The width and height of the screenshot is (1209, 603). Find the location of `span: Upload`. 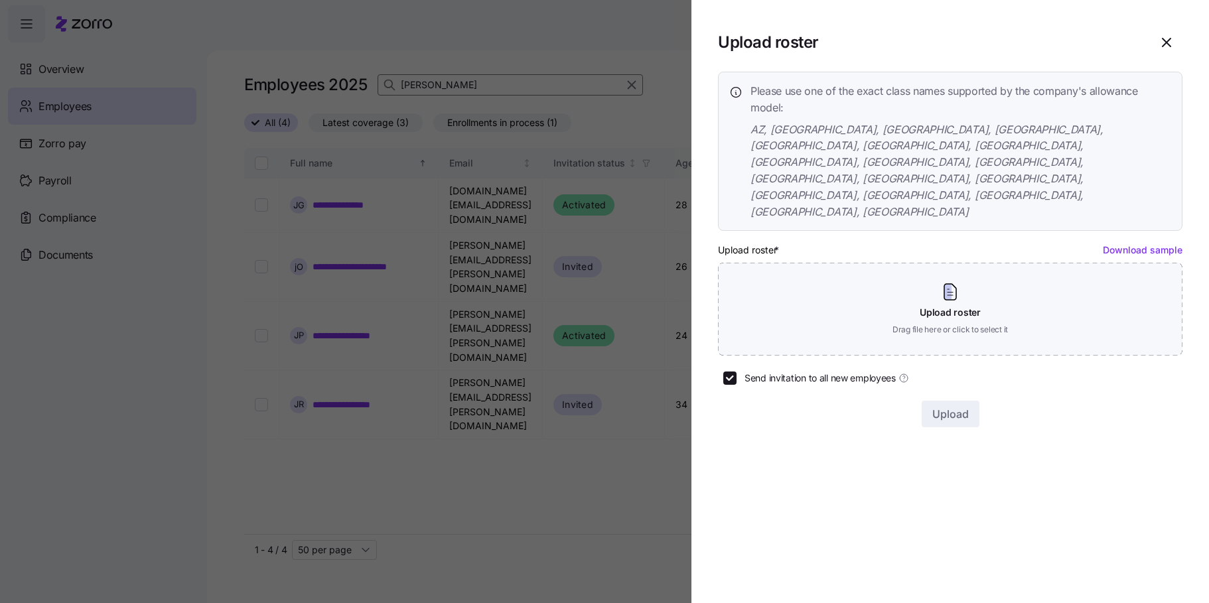

span: Upload is located at coordinates (951, 414).